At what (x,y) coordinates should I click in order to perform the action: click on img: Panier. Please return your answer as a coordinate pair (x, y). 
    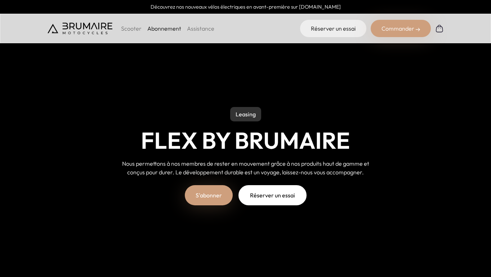
    Looking at the image, I should click on (439, 28).